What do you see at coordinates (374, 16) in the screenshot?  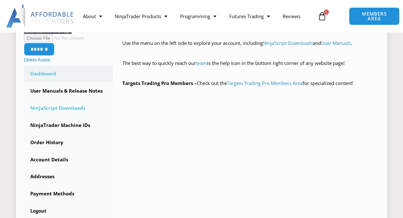 I see `a: MEMBERS AREA` at bounding box center [374, 16].